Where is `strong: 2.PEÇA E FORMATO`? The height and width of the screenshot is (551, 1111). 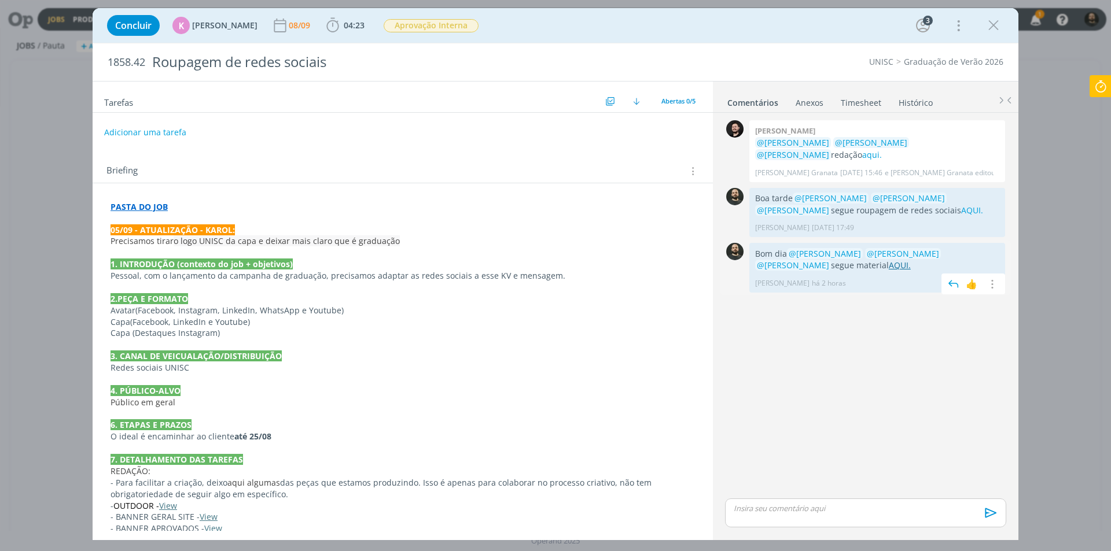 strong: 2.PEÇA E FORMATO is located at coordinates (149, 299).